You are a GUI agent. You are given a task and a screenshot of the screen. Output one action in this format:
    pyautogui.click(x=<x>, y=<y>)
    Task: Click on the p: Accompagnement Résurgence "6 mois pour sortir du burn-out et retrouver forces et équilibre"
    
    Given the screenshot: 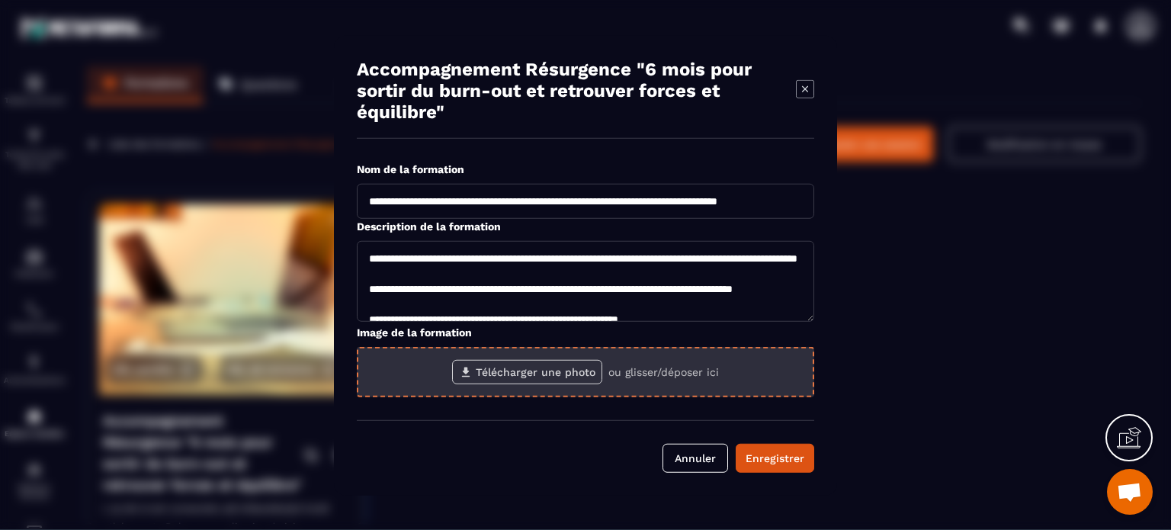 What is the action you would take?
    pyautogui.click(x=576, y=90)
    